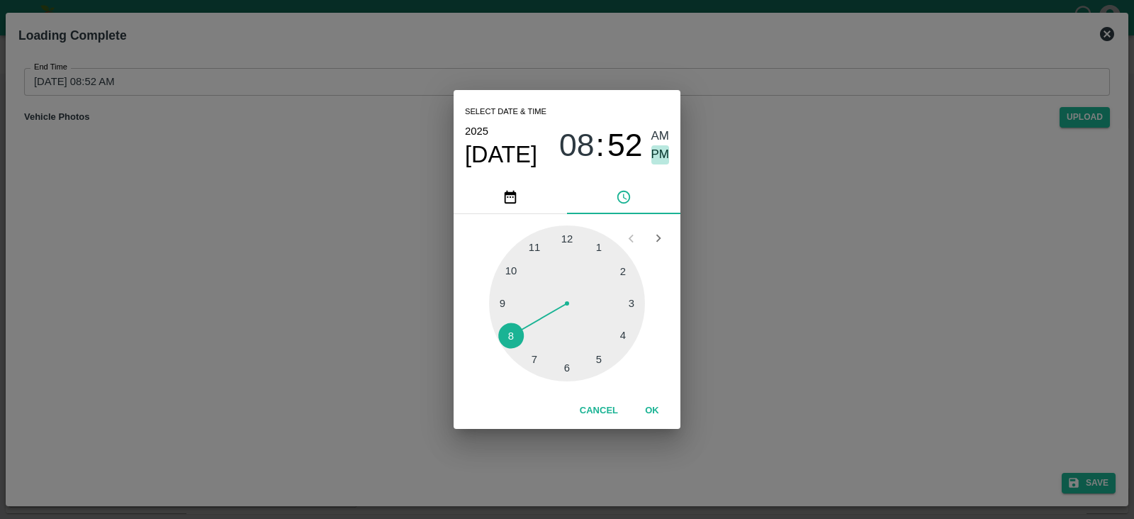  What do you see at coordinates (661, 155) in the screenshot?
I see `button: PM` at bounding box center [661, 155].